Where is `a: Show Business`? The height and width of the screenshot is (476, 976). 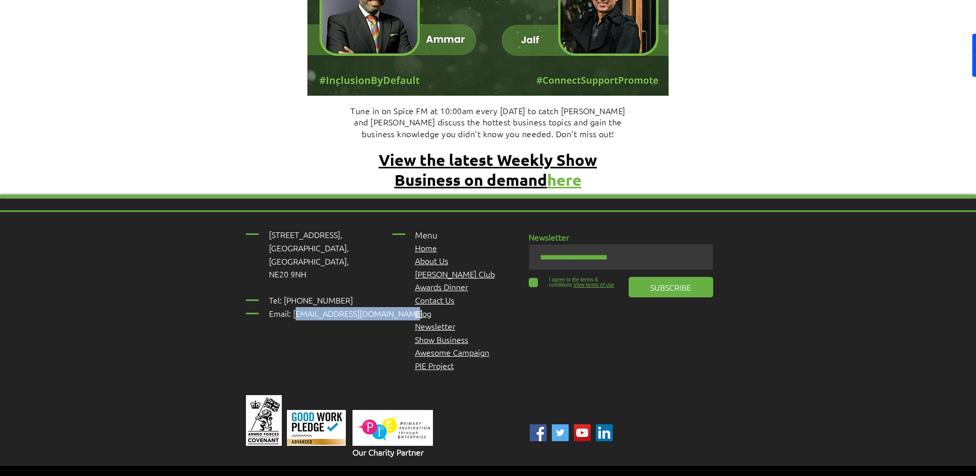
a: Show Business is located at coordinates (441, 340).